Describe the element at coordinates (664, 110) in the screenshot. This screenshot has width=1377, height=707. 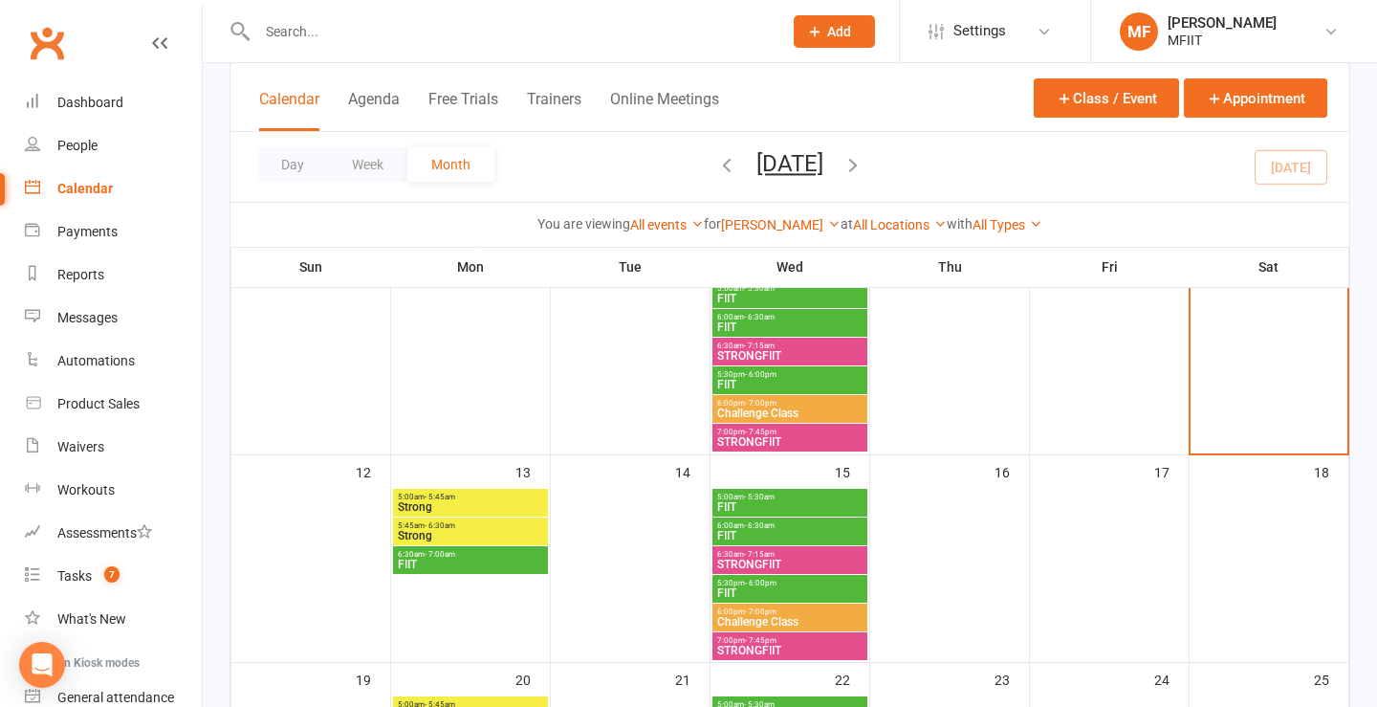
I see `button: Online Meetings` at that location.